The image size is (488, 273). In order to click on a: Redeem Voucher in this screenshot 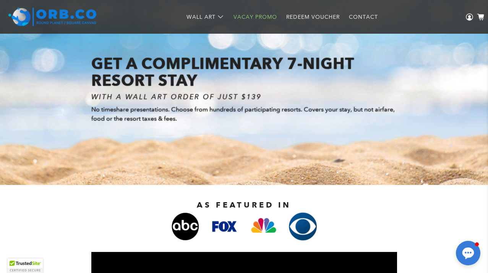, I will do `click(313, 17)`.